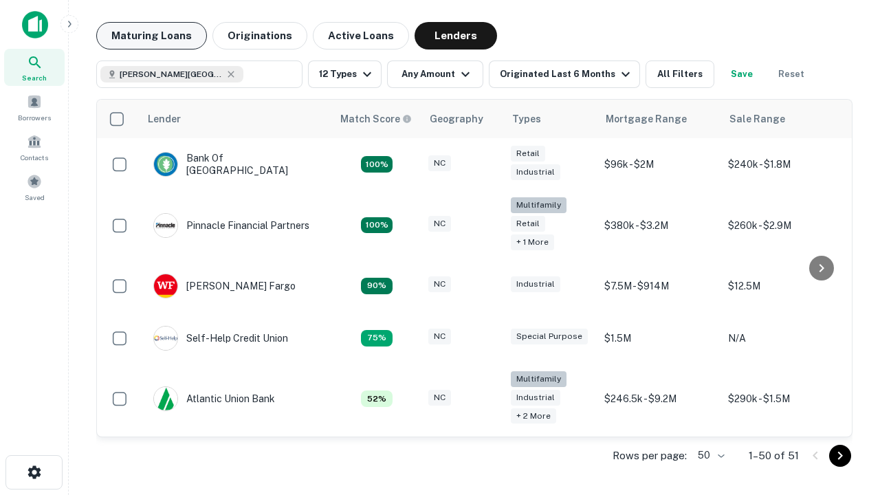 This screenshot has width=880, height=495. Describe the element at coordinates (377, 226) in the screenshot. I see `div: Matching Properties: 24, hasApolloMatch: undefined` at that location.